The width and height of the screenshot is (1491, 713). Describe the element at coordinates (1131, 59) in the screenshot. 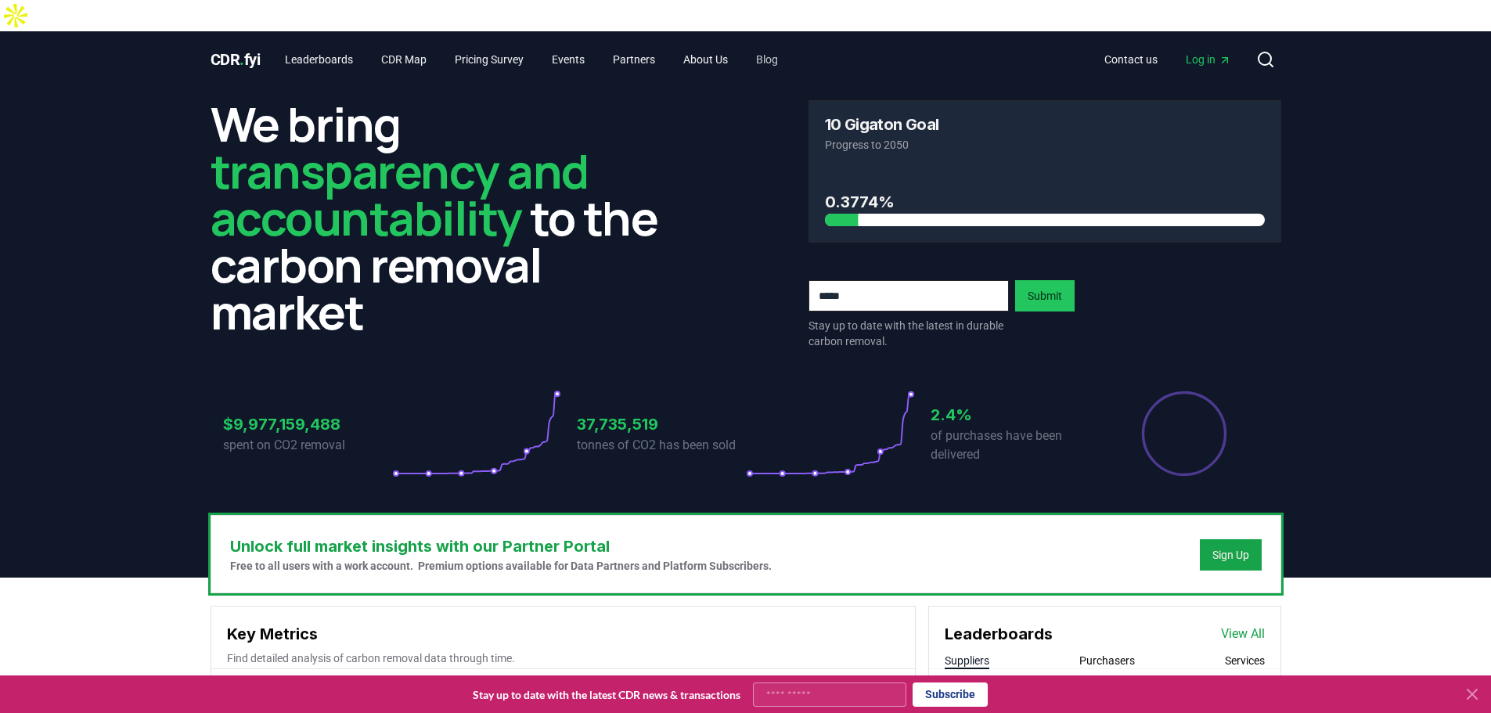

I see `a: Contact us` at that location.